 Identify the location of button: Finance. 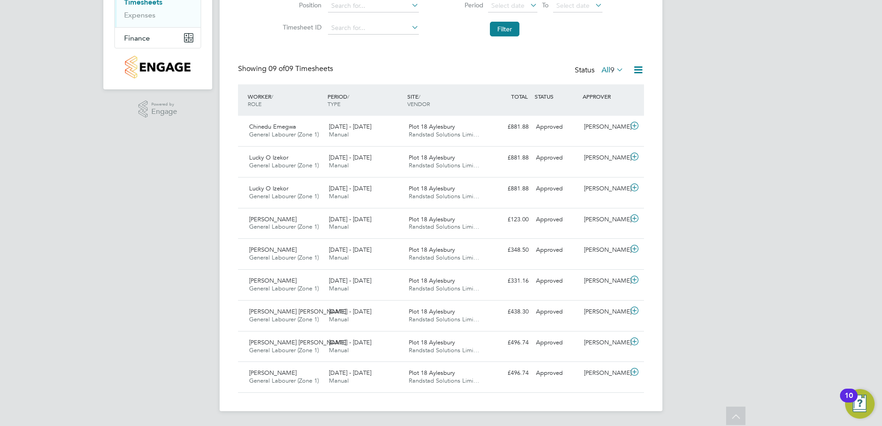
(158, 38).